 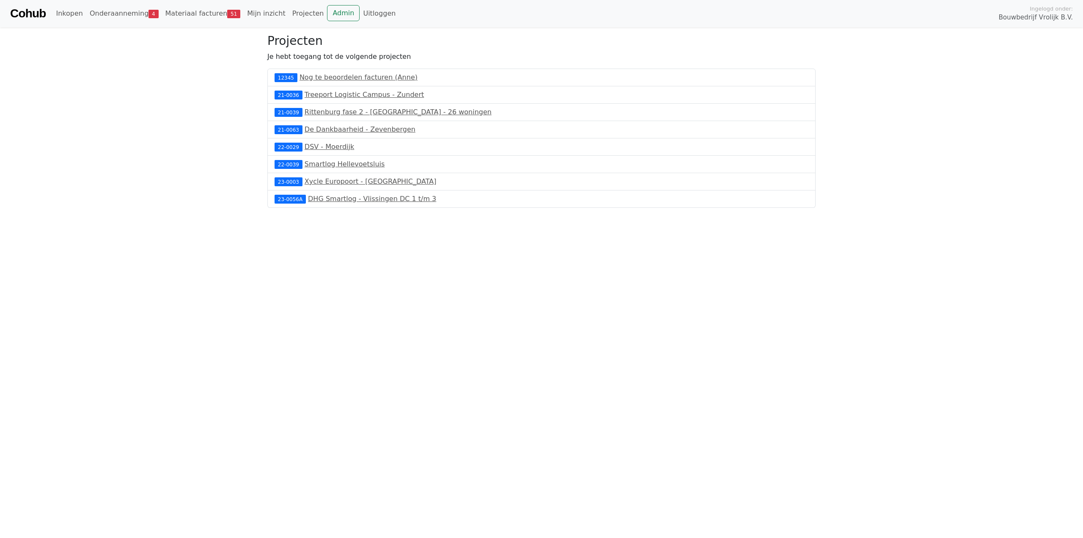 What do you see at coordinates (286, 77) in the screenshot?
I see `div: 12345` at bounding box center [286, 77].